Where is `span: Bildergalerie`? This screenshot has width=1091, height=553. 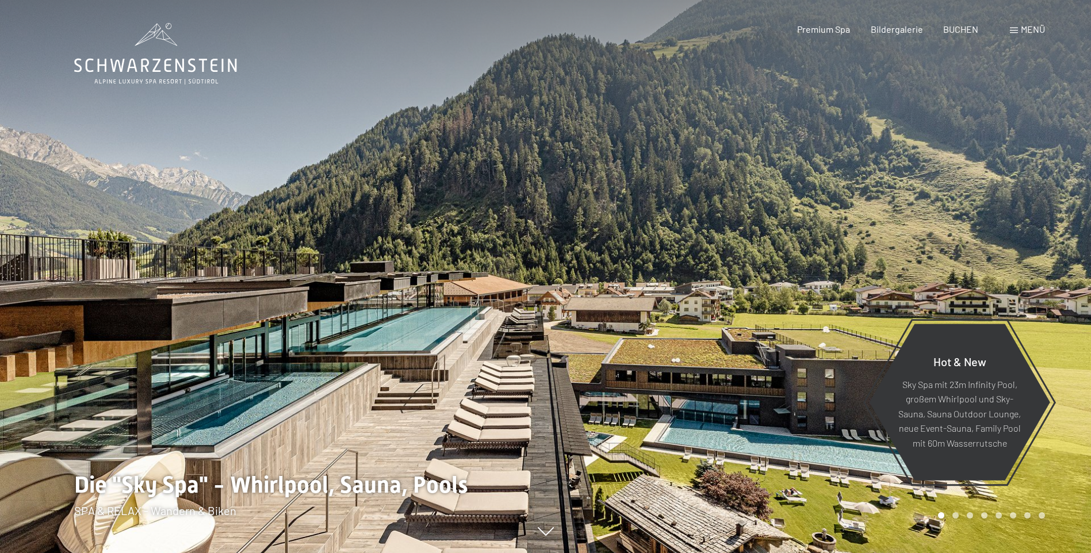
span: Bildergalerie is located at coordinates (897, 29).